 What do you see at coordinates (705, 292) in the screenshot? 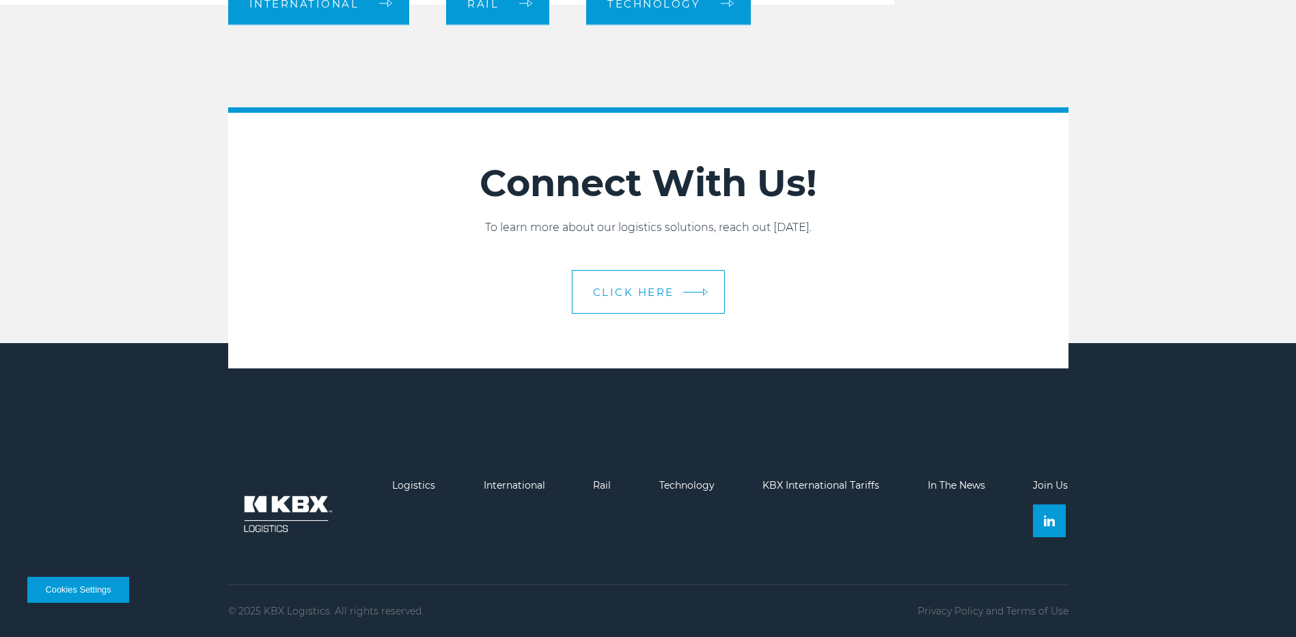
I see `img: arrow` at bounding box center [705, 292].